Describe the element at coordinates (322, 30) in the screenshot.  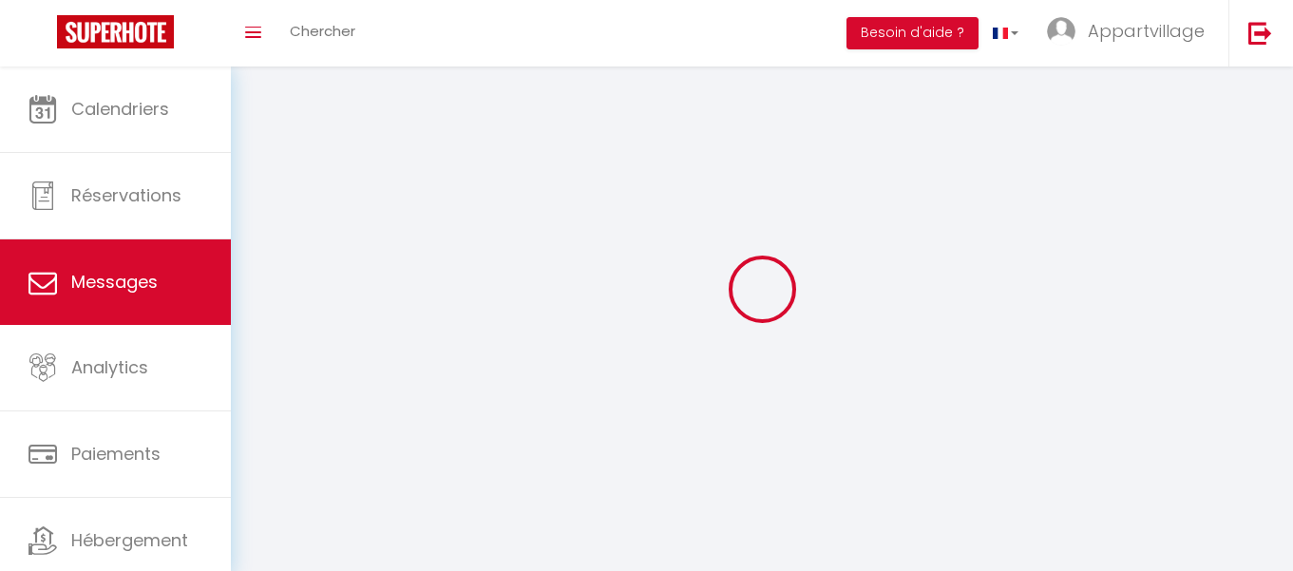
I see `span: Chercher` at that location.